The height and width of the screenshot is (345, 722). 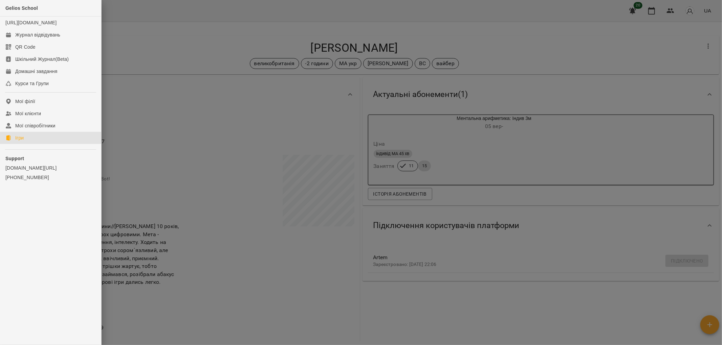 What do you see at coordinates (32, 84) in the screenshot?
I see `div: Курси та Групи` at bounding box center [32, 84].